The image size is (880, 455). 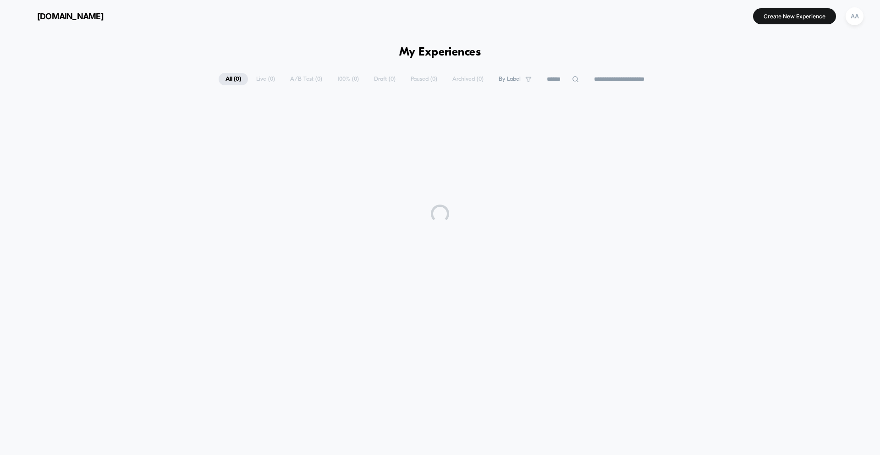 What do you see at coordinates (440, 52) in the screenshot?
I see `h1: My Experiences` at bounding box center [440, 52].